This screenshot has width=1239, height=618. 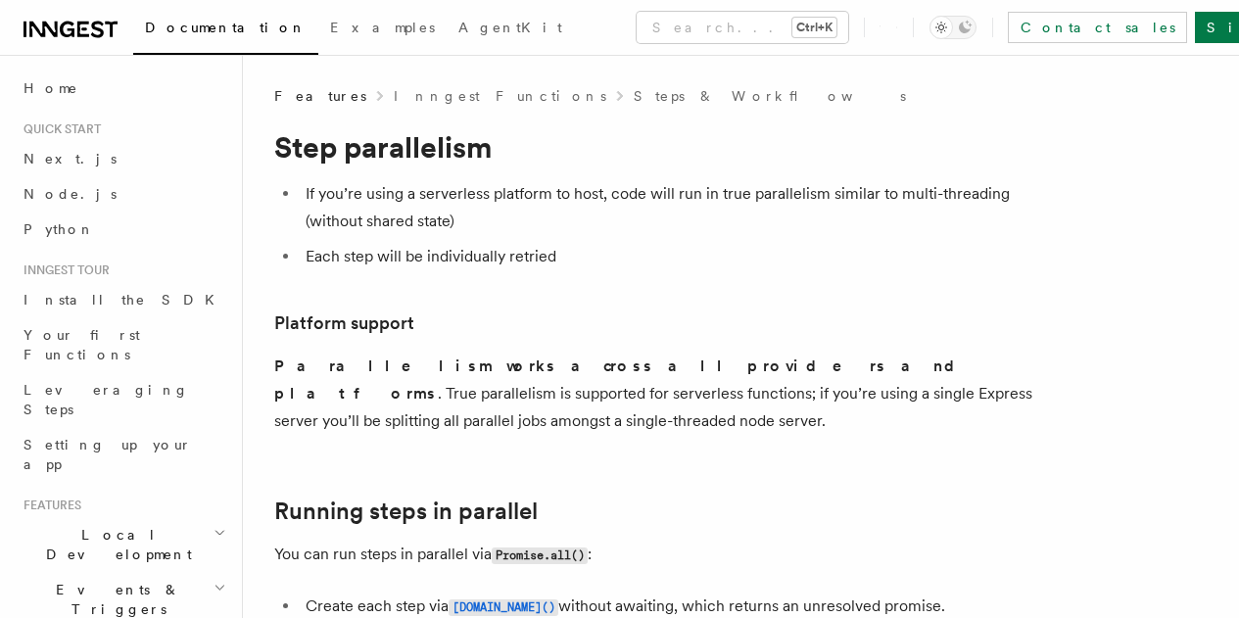 I want to click on span: Home, so click(x=51, y=88).